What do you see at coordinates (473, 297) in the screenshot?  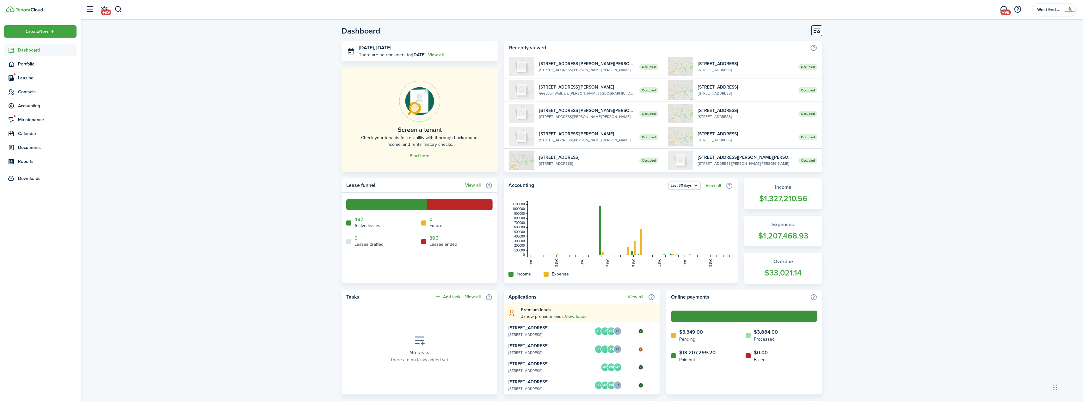 I see `a: View all` at bounding box center [473, 297].